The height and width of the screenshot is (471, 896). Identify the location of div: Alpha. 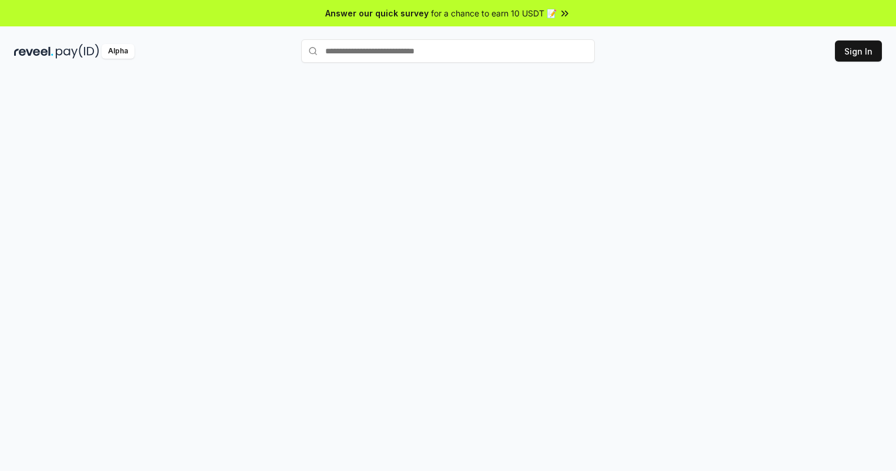
(118, 51).